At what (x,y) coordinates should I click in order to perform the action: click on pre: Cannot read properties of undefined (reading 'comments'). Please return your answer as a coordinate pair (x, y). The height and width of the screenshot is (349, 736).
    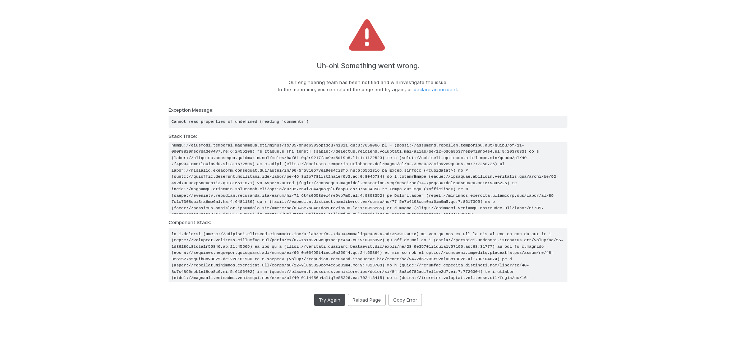
    Looking at the image, I should click on (368, 122).